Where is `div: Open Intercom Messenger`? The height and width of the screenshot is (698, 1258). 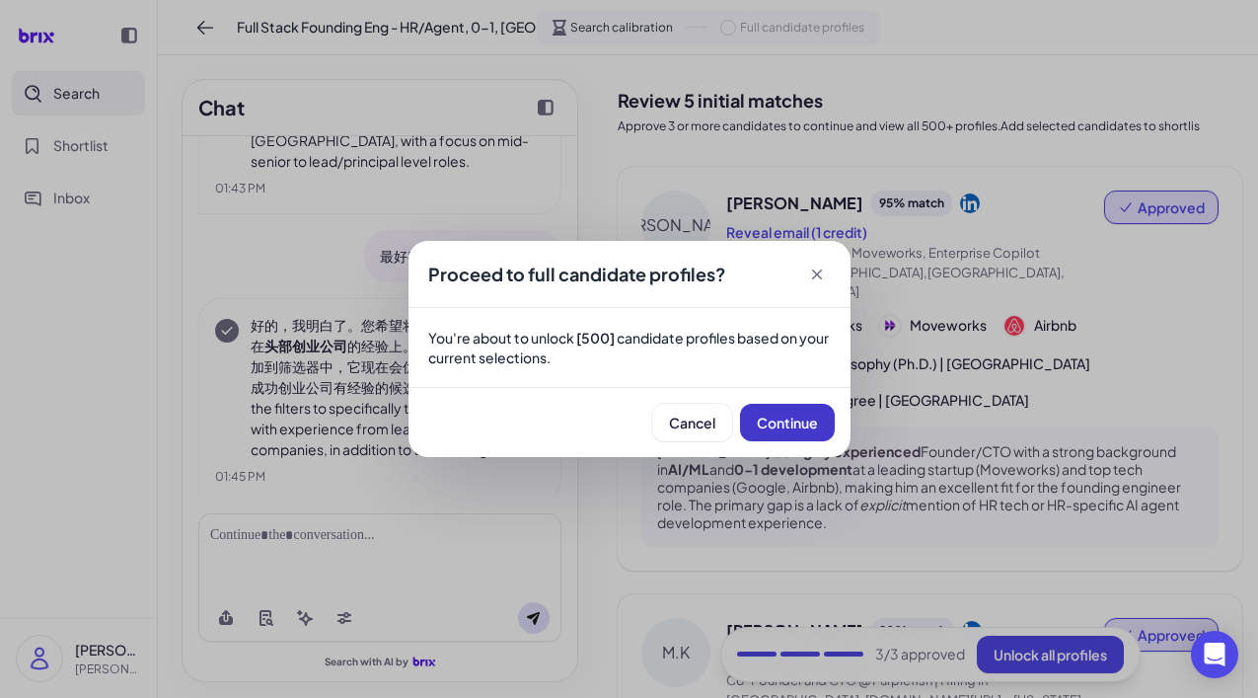
div: Open Intercom Messenger is located at coordinates (1215, 654).